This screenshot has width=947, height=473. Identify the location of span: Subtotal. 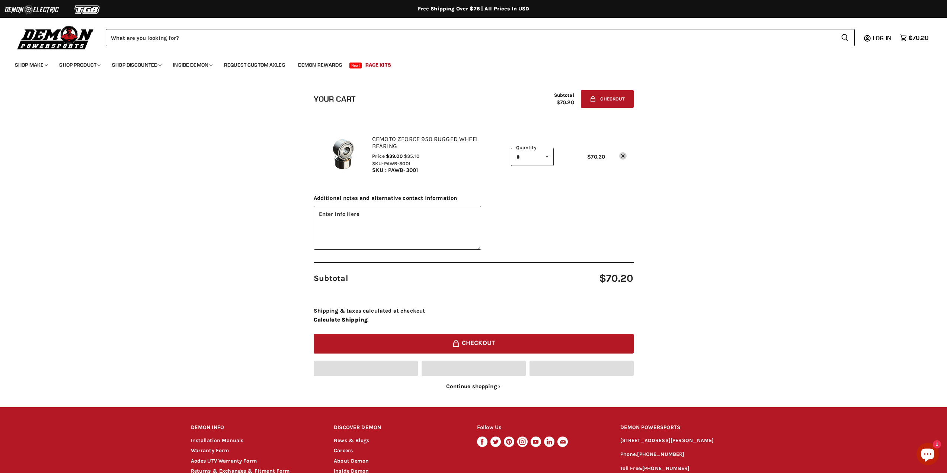
(394, 278).